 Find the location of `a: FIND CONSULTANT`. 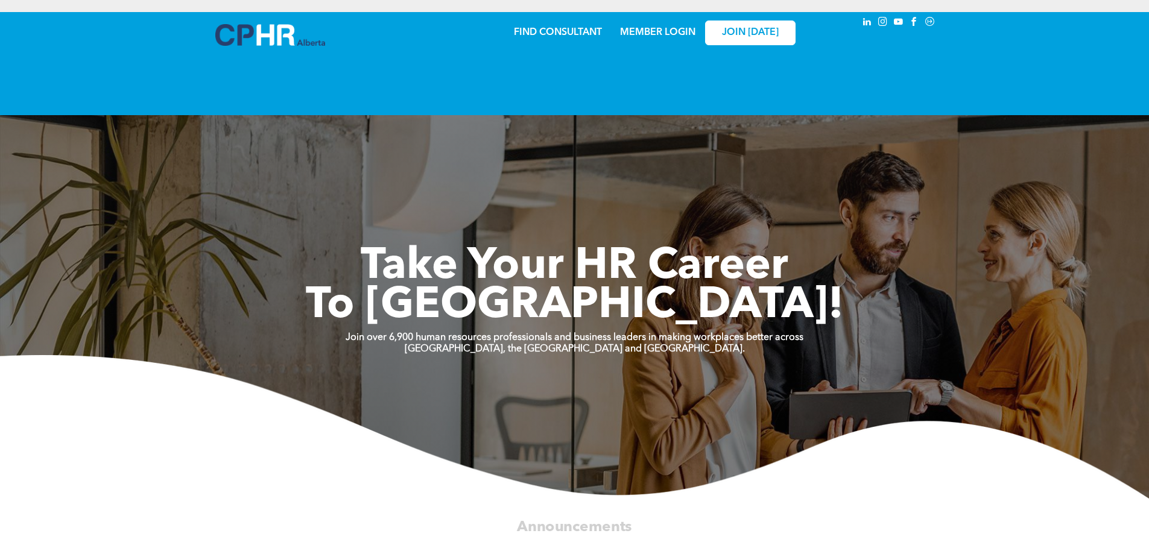

a: FIND CONSULTANT is located at coordinates (558, 33).